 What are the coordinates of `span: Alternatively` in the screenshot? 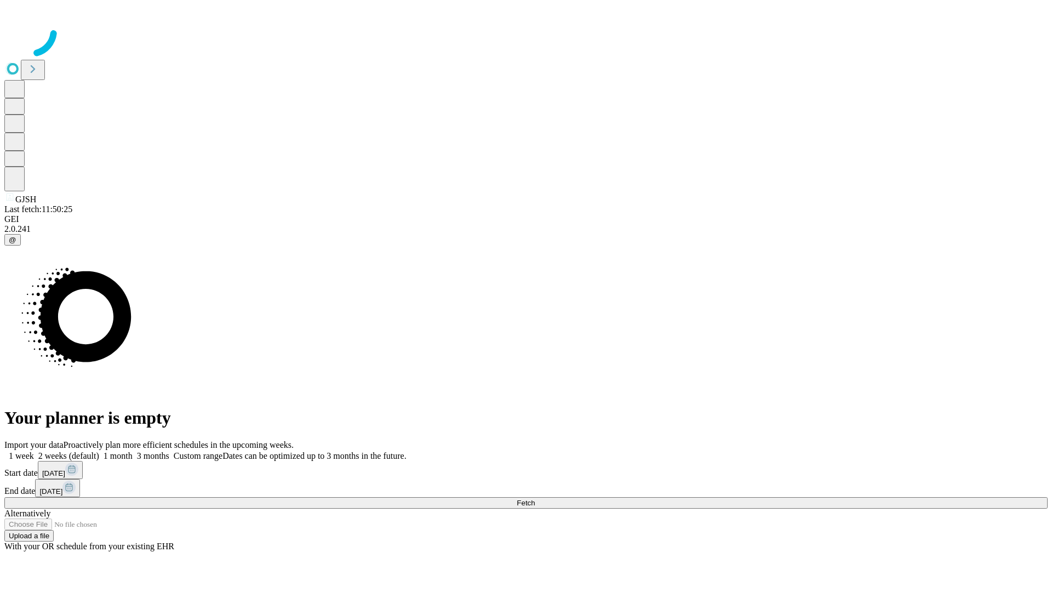 It's located at (27, 513).